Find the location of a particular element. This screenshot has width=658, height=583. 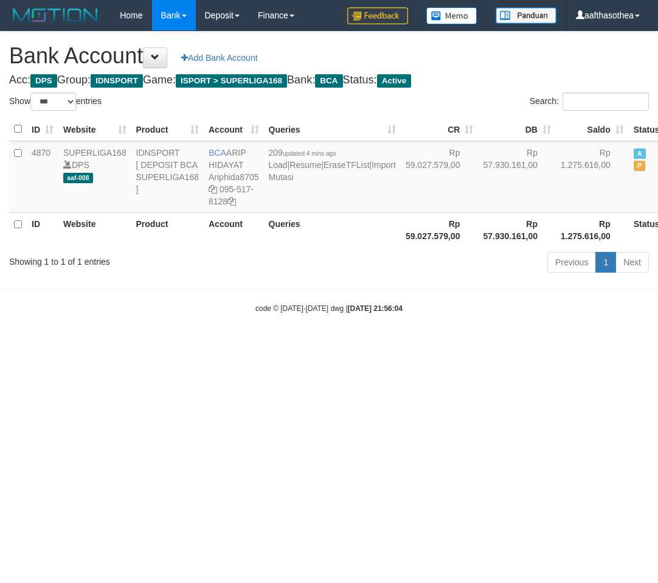

a: Import Mutasi is located at coordinates (332, 171).